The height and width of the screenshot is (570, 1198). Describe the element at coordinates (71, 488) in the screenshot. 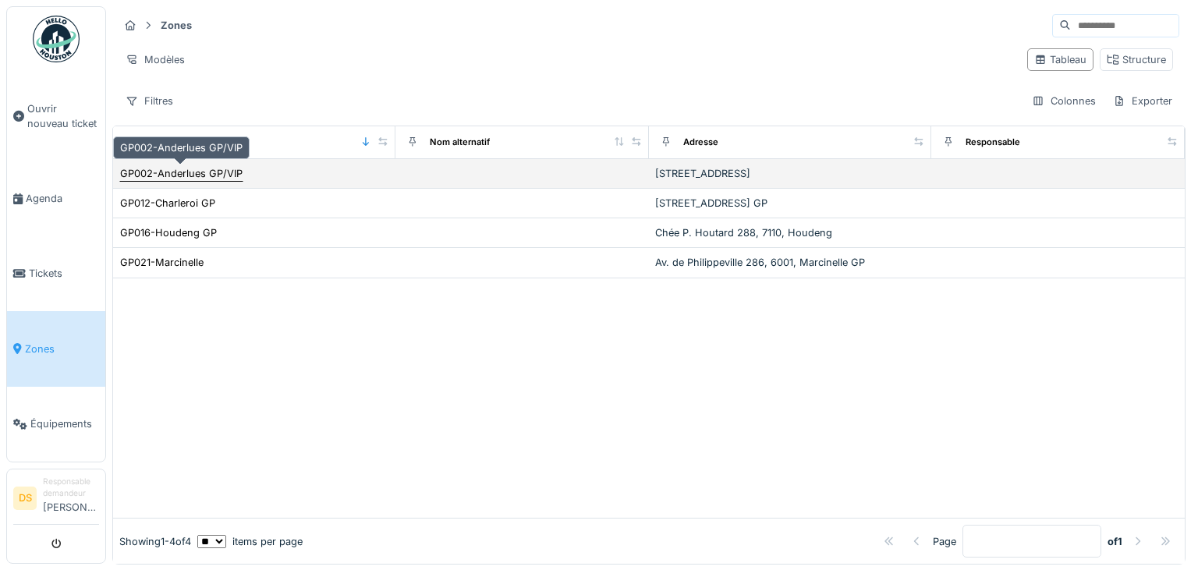

I see `div: Responsable demandeur` at that location.